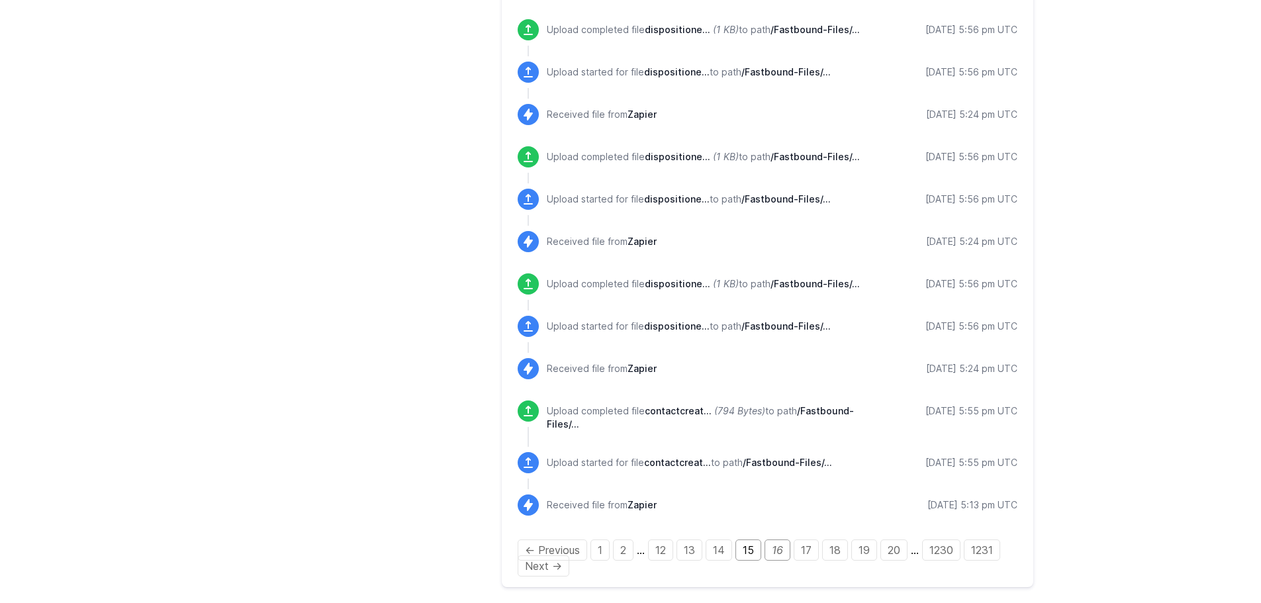 The height and width of the screenshot is (603, 1261). Describe the element at coordinates (661, 550) in the screenshot. I see `a: Page 12` at that location.